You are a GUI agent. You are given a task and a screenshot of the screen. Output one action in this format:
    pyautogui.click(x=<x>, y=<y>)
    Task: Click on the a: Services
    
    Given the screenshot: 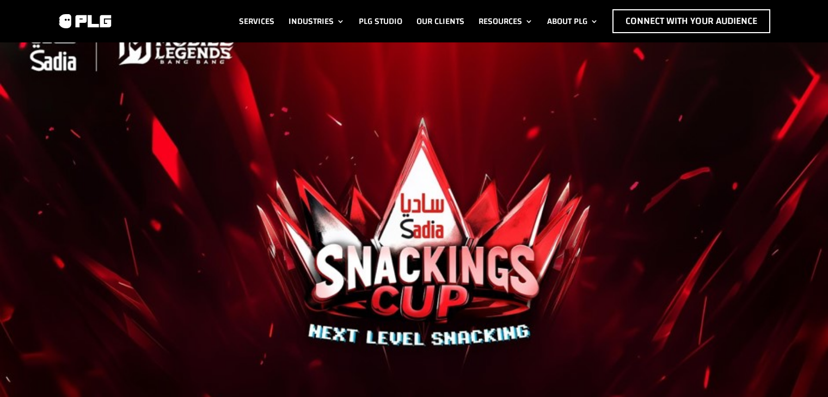 What is the action you would take?
    pyautogui.click(x=256, y=21)
    